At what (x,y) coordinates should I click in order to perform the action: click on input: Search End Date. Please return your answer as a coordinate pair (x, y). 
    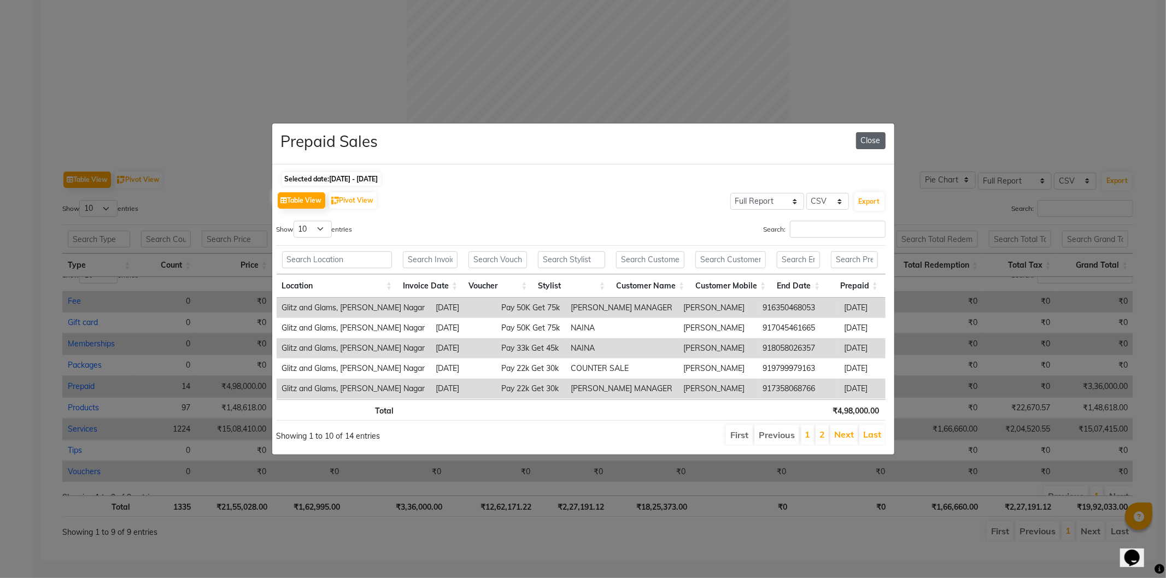
    Looking at the image, I should click on (798, 260).